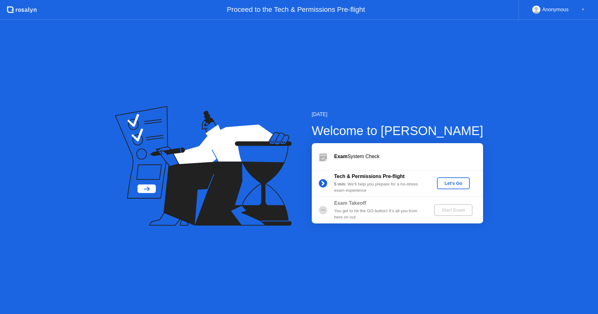 Image resolution: width=598 pixels, height=314 pixels. What do you see at coordinates (340, 184) in the screenshot?
I see `b: 5 min` at bounding box center [340, 184].